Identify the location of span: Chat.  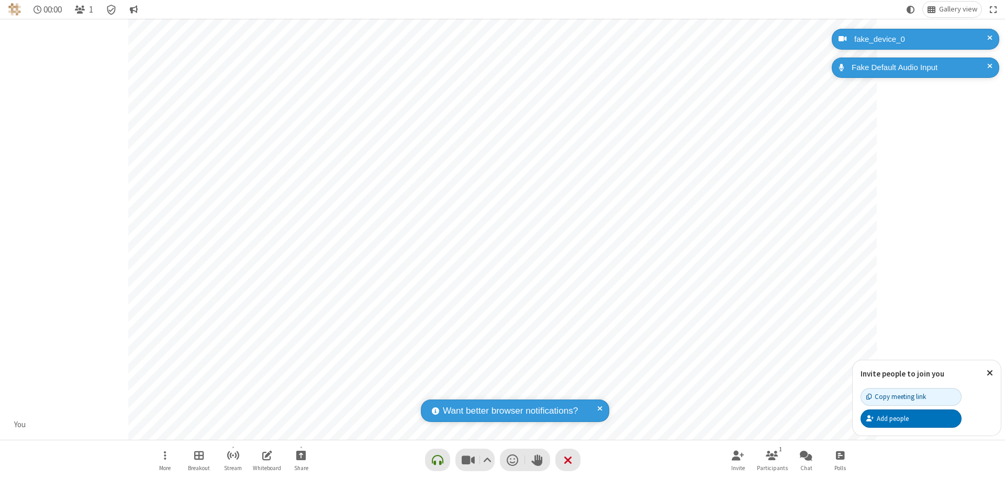
(806, 468).